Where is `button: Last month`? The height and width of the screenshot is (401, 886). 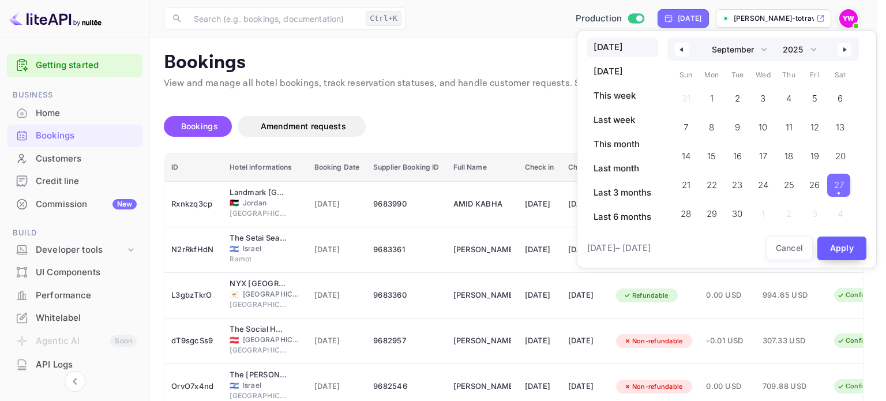
button: Last month is located at coordinates (623, 169).